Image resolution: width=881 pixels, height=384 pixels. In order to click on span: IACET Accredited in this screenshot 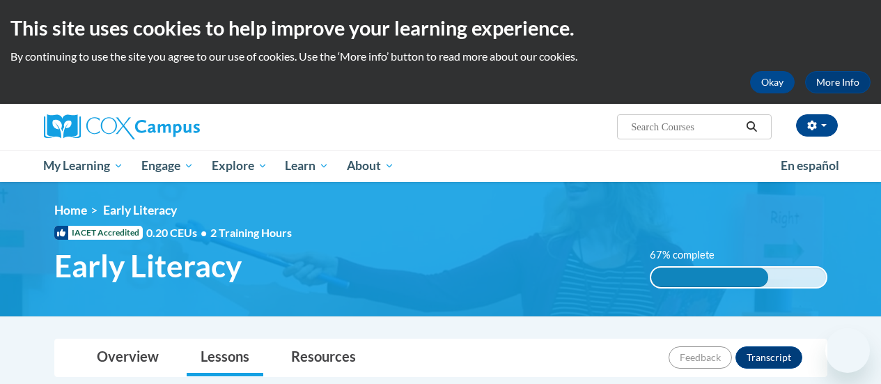, I will do `click(98, 233)`.